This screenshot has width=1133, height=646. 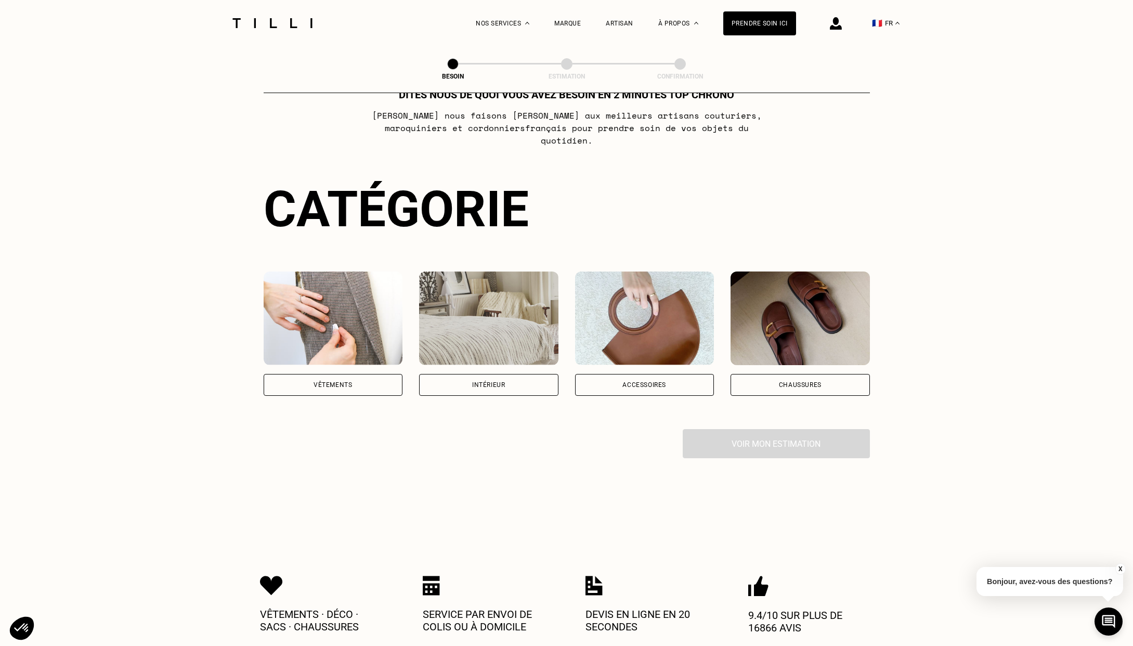 What do you see at coordinates (835, 23) in the screenshot?
I see `img: icône connexion` at bounding box center [835, 23].